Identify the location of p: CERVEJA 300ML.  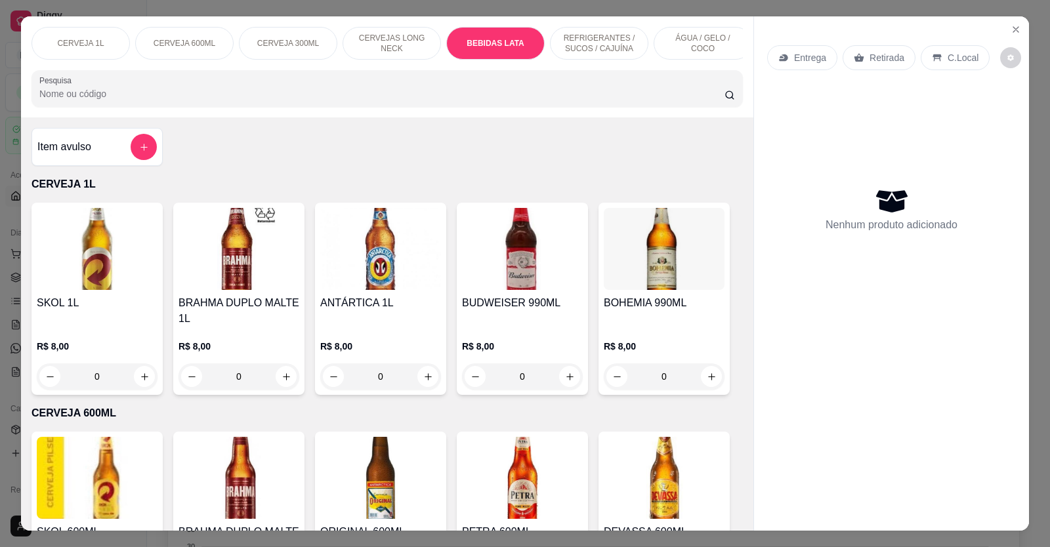
(288, 43).